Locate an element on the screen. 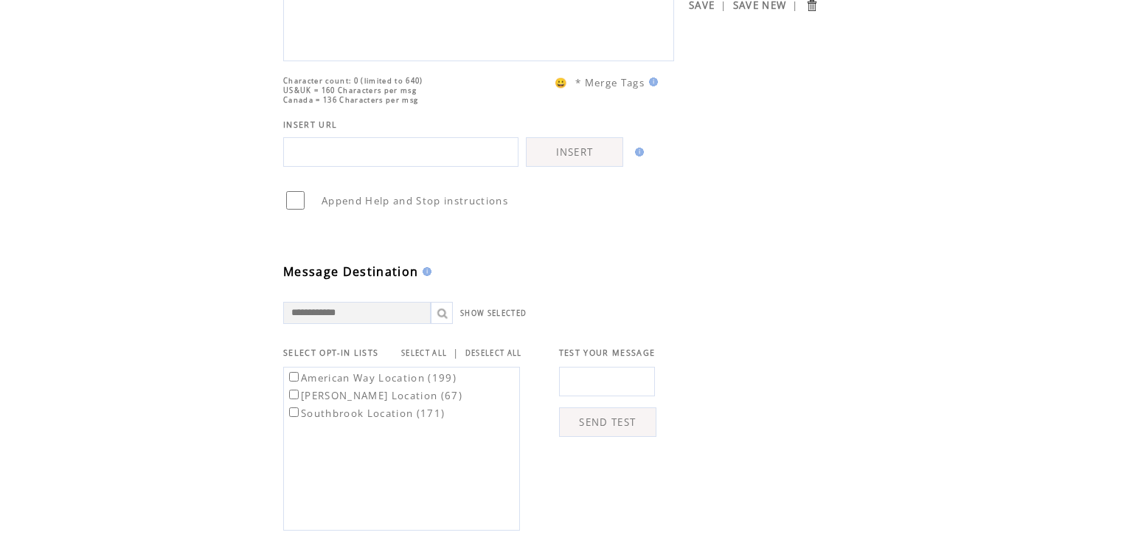 The width and height of the screenshot is (1124, 538). a: SHOW SELECTED is located at coordinates (494, 313).